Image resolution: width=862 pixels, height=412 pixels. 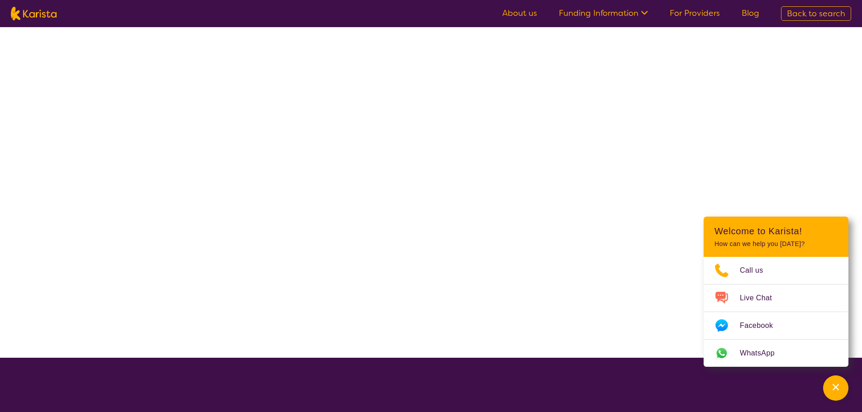 I want to click on div: Channel Menu, so click(x=776, y=292).